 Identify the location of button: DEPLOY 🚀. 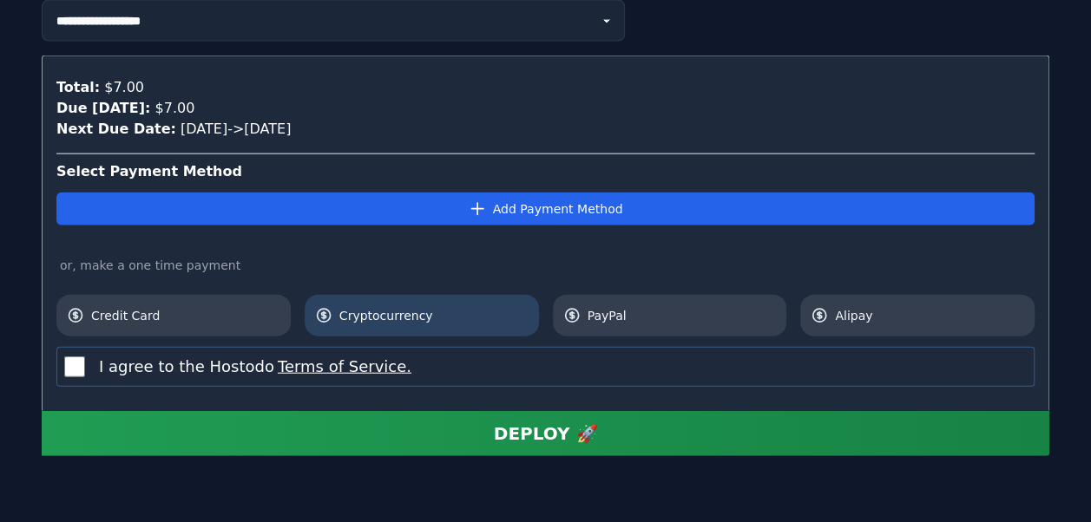
(545, 434).